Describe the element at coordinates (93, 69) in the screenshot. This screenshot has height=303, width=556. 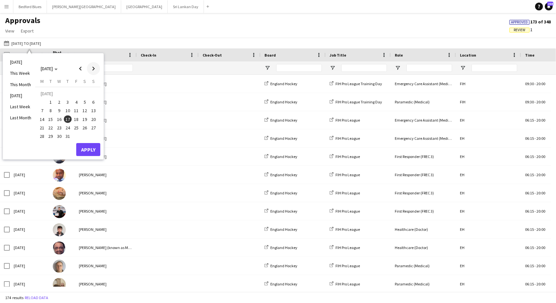
I see `button: Next month` at that location.